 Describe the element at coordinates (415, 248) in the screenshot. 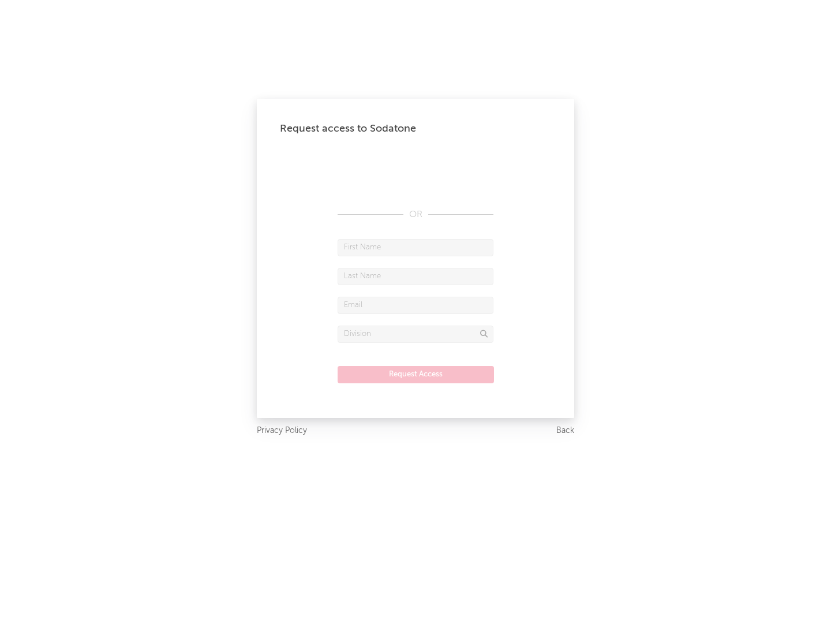

I see `input: First Name` at that location.